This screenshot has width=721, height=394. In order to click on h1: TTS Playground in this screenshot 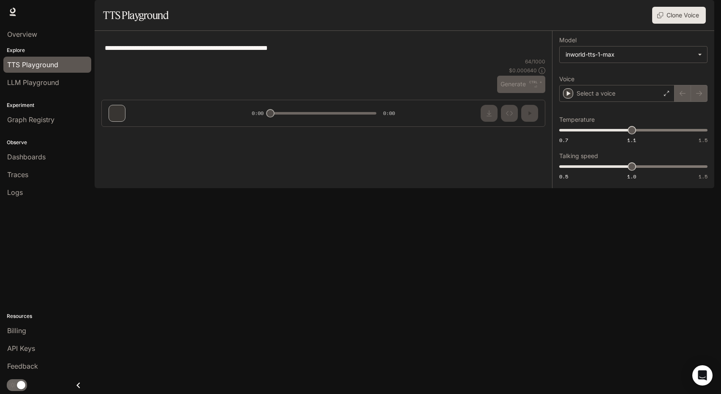, I will do `click(136, 15)`.